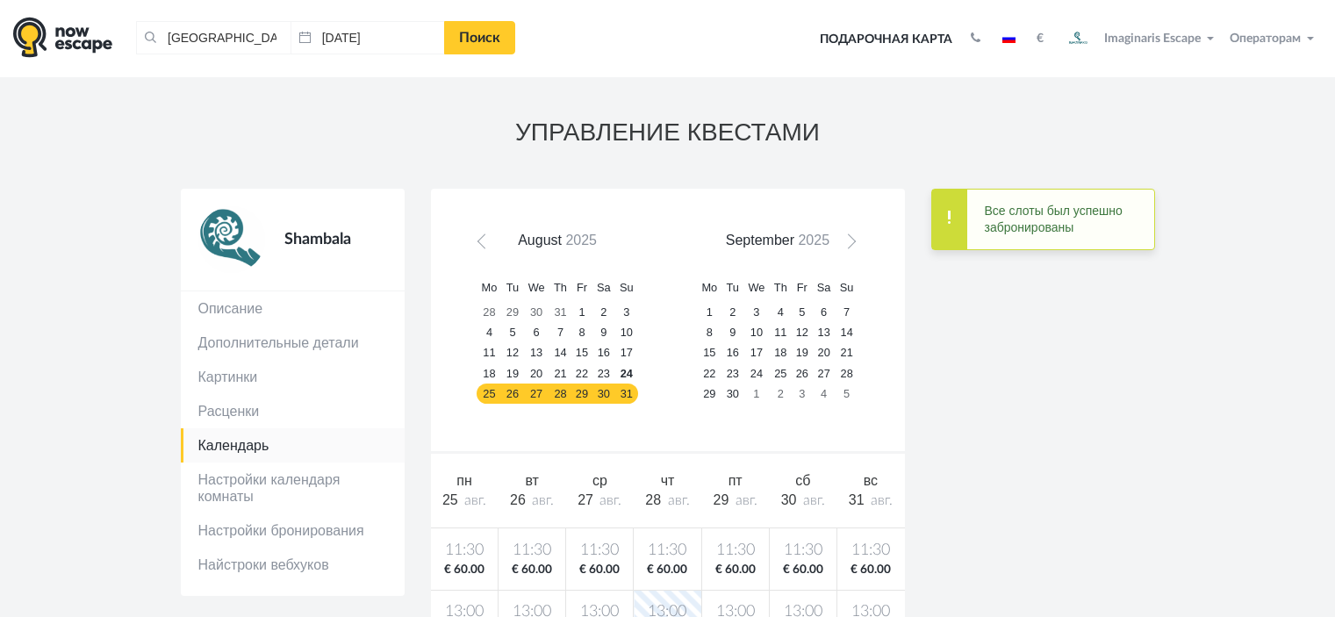 The image size is (1335, 617). I want to click on a: Календарь, so click(292, 445).